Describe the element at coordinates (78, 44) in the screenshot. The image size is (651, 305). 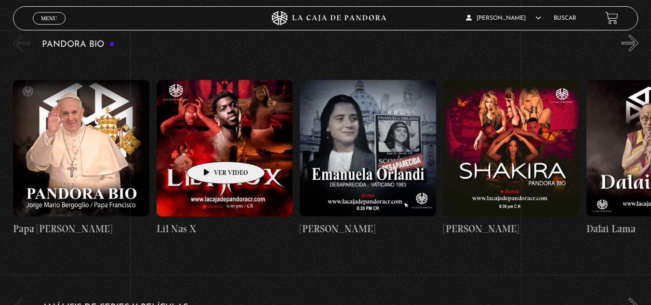
I see `h3: Pandora Bio` at that location.